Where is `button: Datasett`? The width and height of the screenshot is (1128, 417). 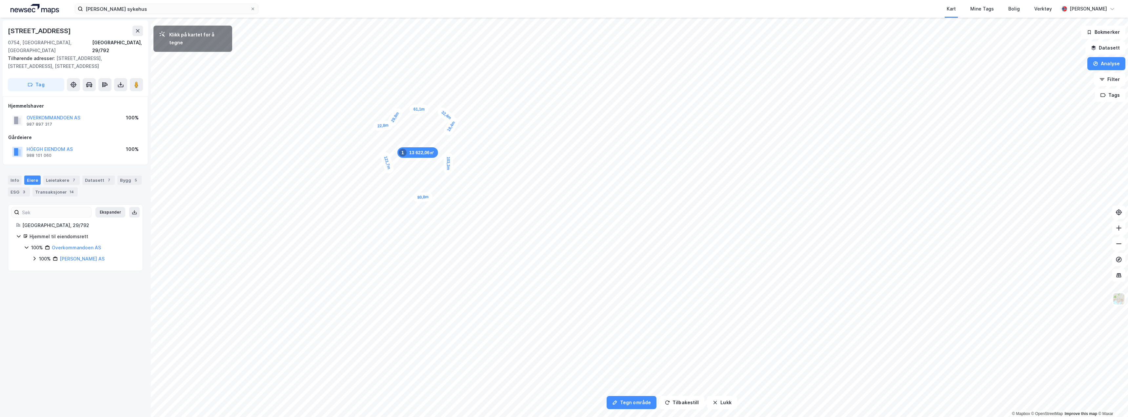
button: Datasett is located at coordinates (1106, 48).